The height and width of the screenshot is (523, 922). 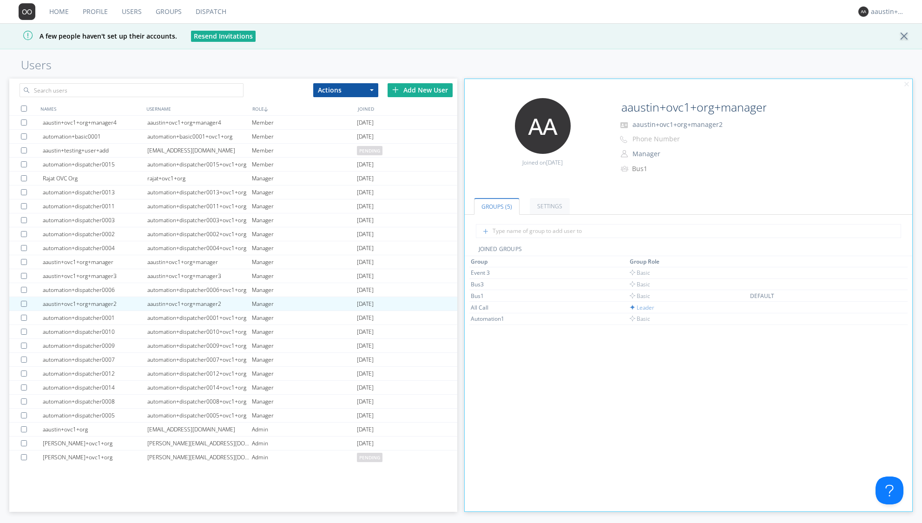 What do you see at coordinates (550, 206) in the screenshot?
I see `a: Settings` at bounding box center [550, 206].